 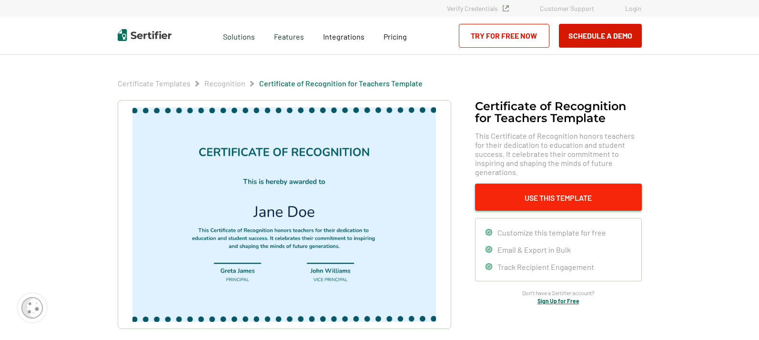 I want to click on a: Login, so click(x=633, y=8).